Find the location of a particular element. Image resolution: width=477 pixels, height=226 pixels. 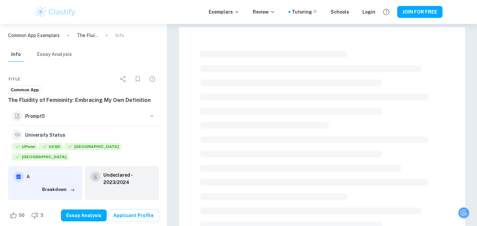

p: The Fluidity of Femininity: Embracing My Own Definition is located at coordinates (88, 35).